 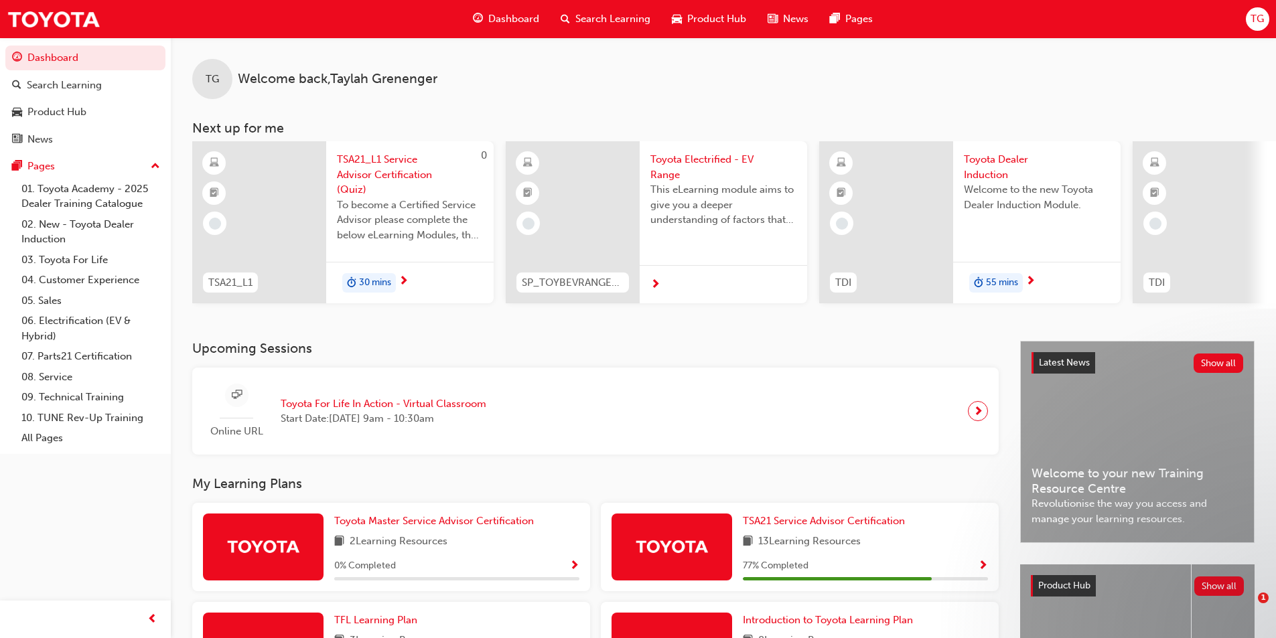 What do you see at coordinates (824, 521) in the screenshot?
I see `span: TSA21 Service Advisor Certification` at bounding box center [824, 521].